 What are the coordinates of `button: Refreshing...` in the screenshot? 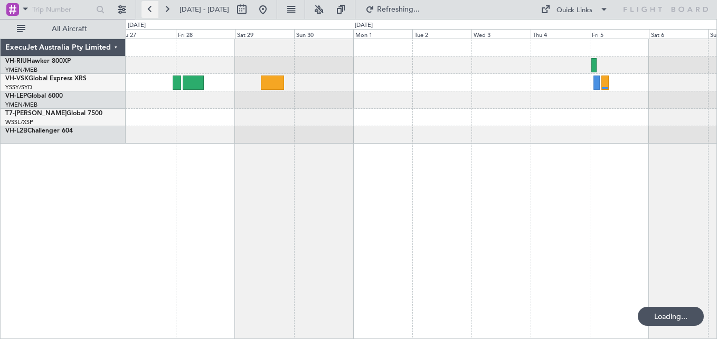 It's located at (392, 10).